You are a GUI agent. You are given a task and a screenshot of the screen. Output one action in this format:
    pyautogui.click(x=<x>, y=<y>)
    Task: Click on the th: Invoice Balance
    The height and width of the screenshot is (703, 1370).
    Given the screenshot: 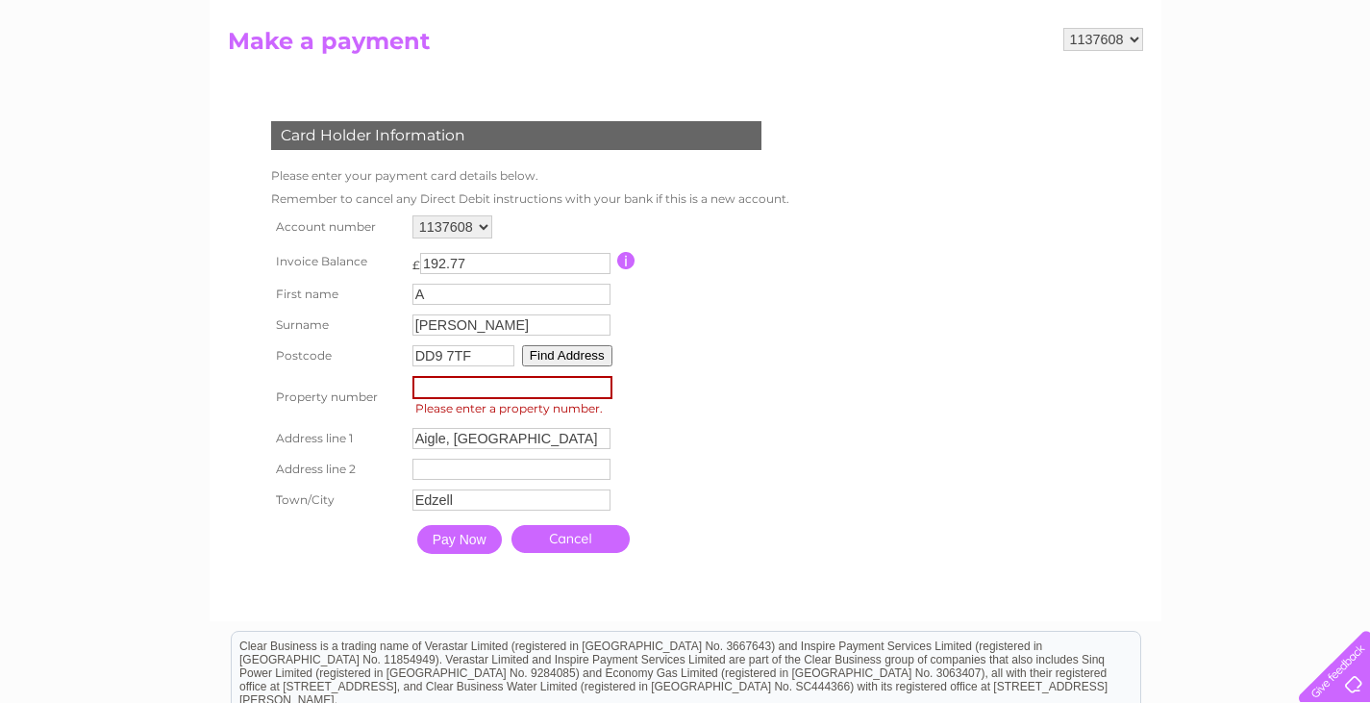 What is the action you would take?
    pyautogui.click(x=337, y=261)
    